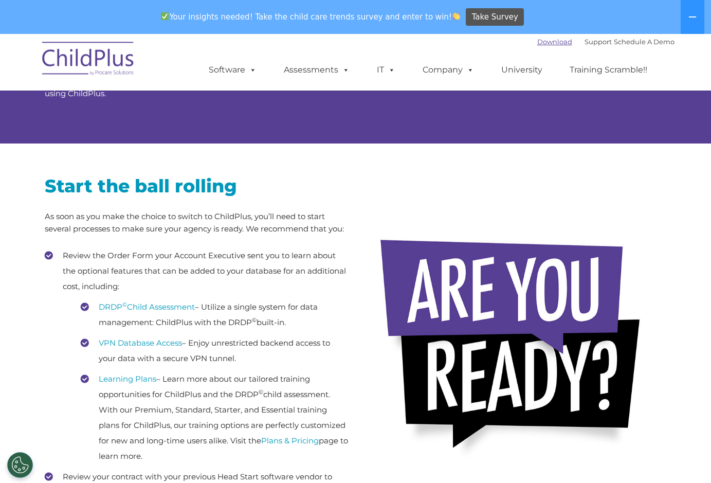 This screenshot has width=711, height=483. Describe the element at coordinates (598, 42) in the screenshot. I see `a: Support` at that location.